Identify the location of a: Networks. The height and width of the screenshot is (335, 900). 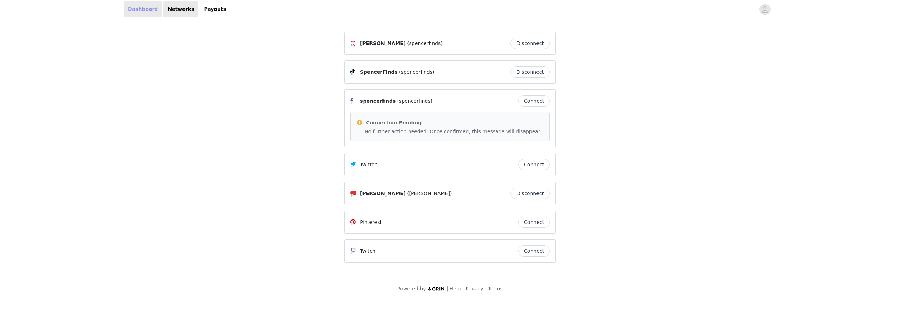
(181, 9).